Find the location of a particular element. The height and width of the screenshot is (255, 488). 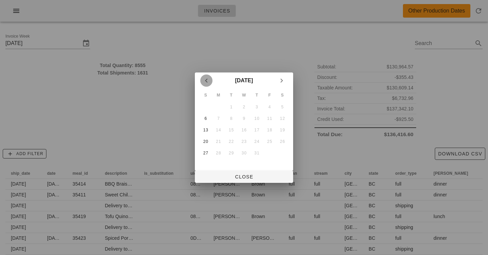

th: W is located at coordinates (244, 95).